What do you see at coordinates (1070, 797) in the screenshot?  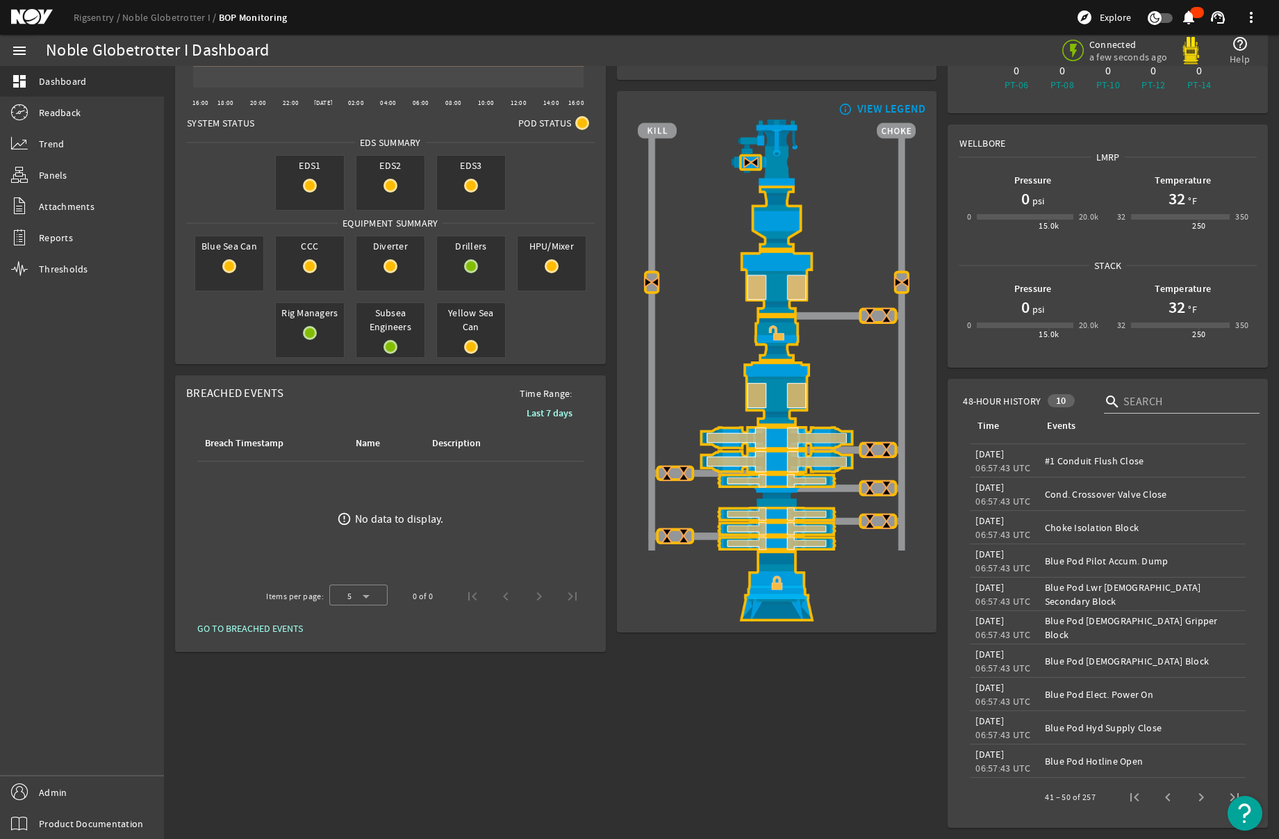 I see `div: 41 – 50 of 257` at bounding box center [1070, 797].